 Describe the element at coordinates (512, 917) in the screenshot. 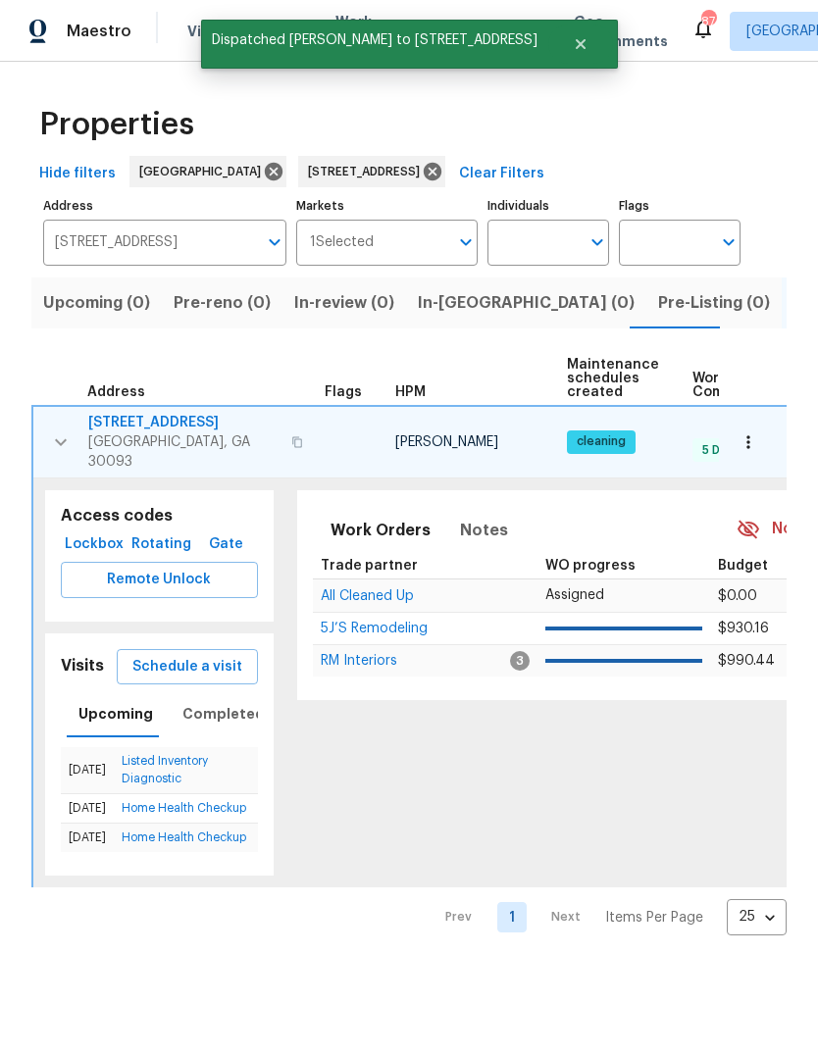

I see `a: Goto page 1` at that location.